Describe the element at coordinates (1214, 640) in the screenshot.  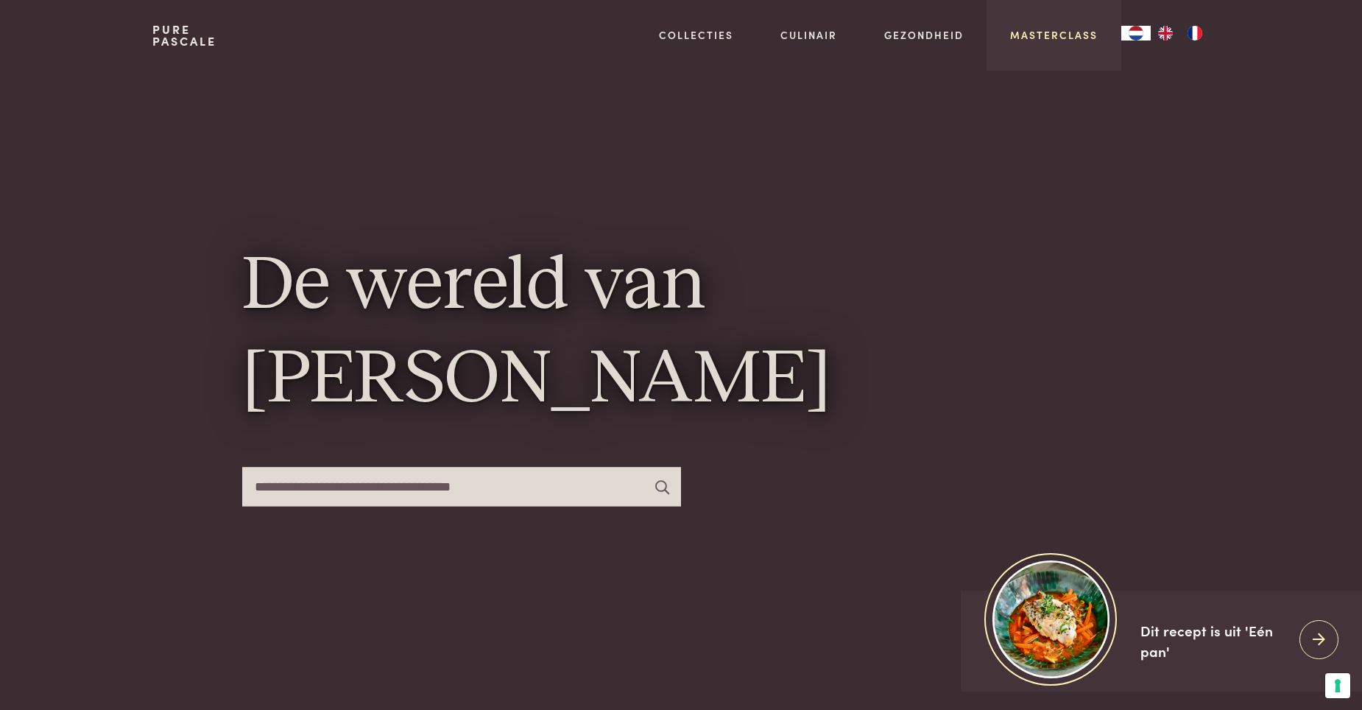
I see `div: Dit recept is uit 'Eén pan'` at that location.